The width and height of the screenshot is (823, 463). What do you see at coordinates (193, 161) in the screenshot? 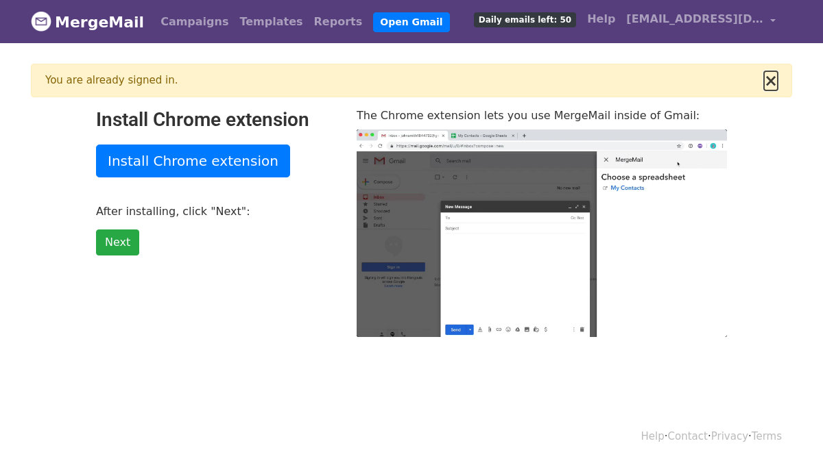
I see `a: Install Chrome extension` at bounding box center [193, 161].